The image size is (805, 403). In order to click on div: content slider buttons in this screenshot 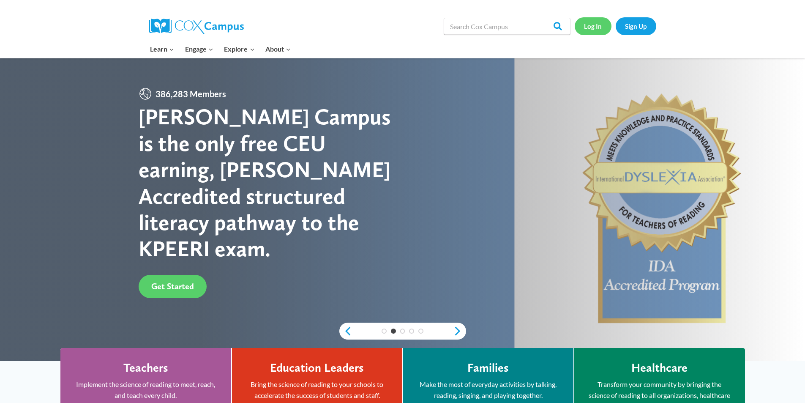, I will do `click(403, 331)`.